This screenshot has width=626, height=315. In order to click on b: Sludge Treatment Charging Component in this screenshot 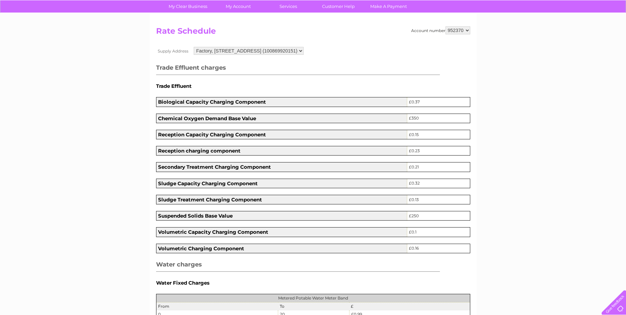, I will do `click(210, 199)`.